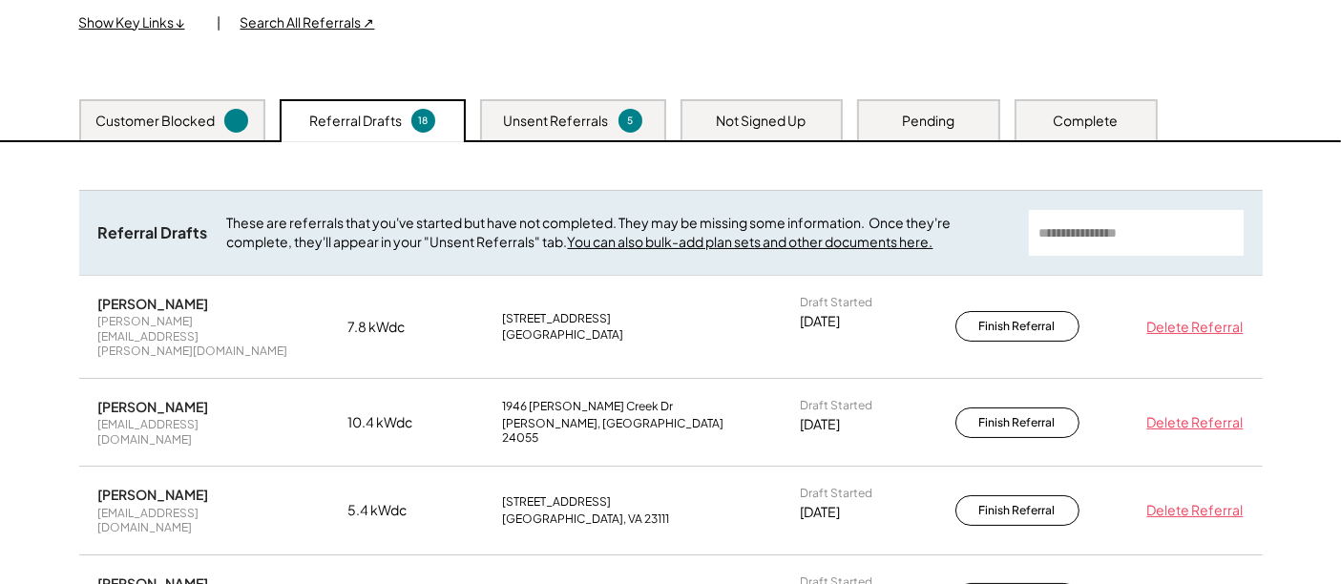 Image resolution: width=1341 pixels, height=584 pixels. What do you see at coordinates (1086, 121) in the screenshot?
I see `div: Complete` at bounding box center [1086, 121].